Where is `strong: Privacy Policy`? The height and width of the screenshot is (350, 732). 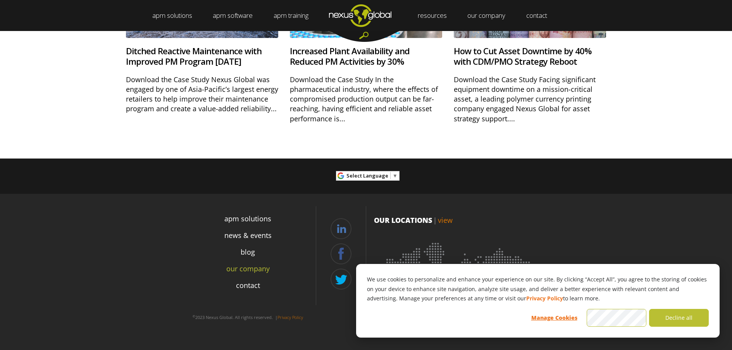 strong: Privacy Policy is located at coordinates (544, 298).